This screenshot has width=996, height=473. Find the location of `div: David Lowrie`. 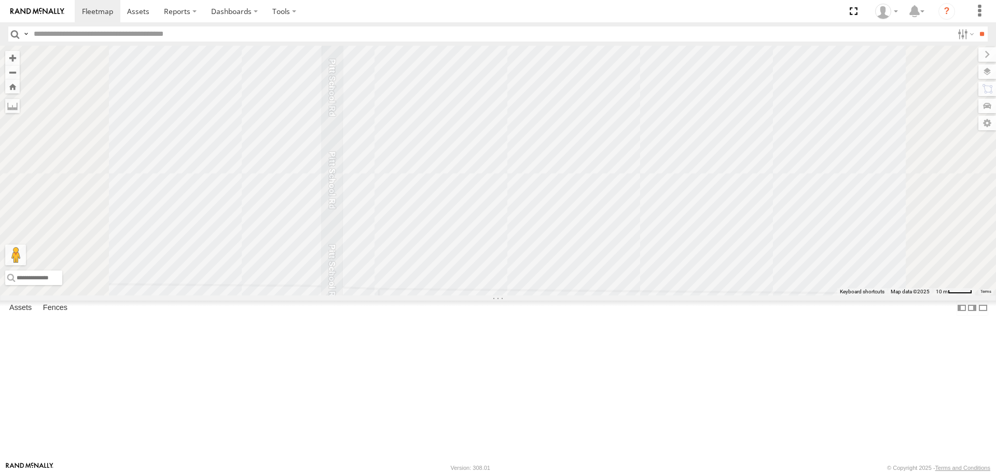

div: David Lowrie is located at coordinates (887, 11).